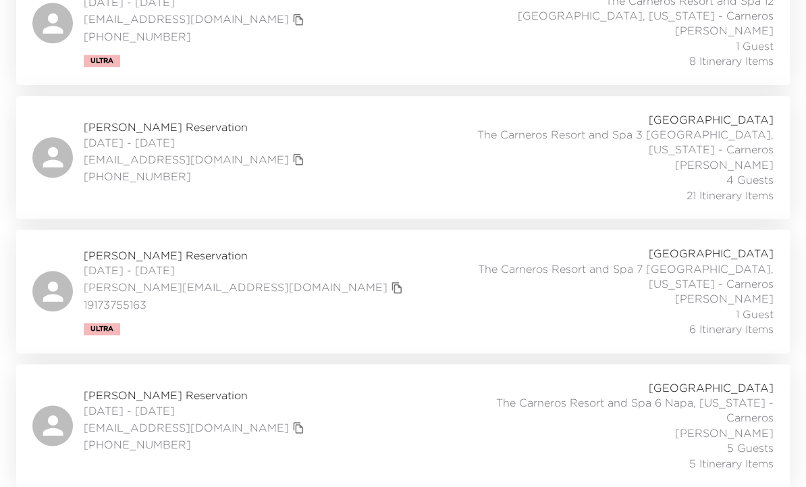  Describe the element at coordinates (730, 195) in the screenshot. I see `span: 21 Itinerary Items` at that location.